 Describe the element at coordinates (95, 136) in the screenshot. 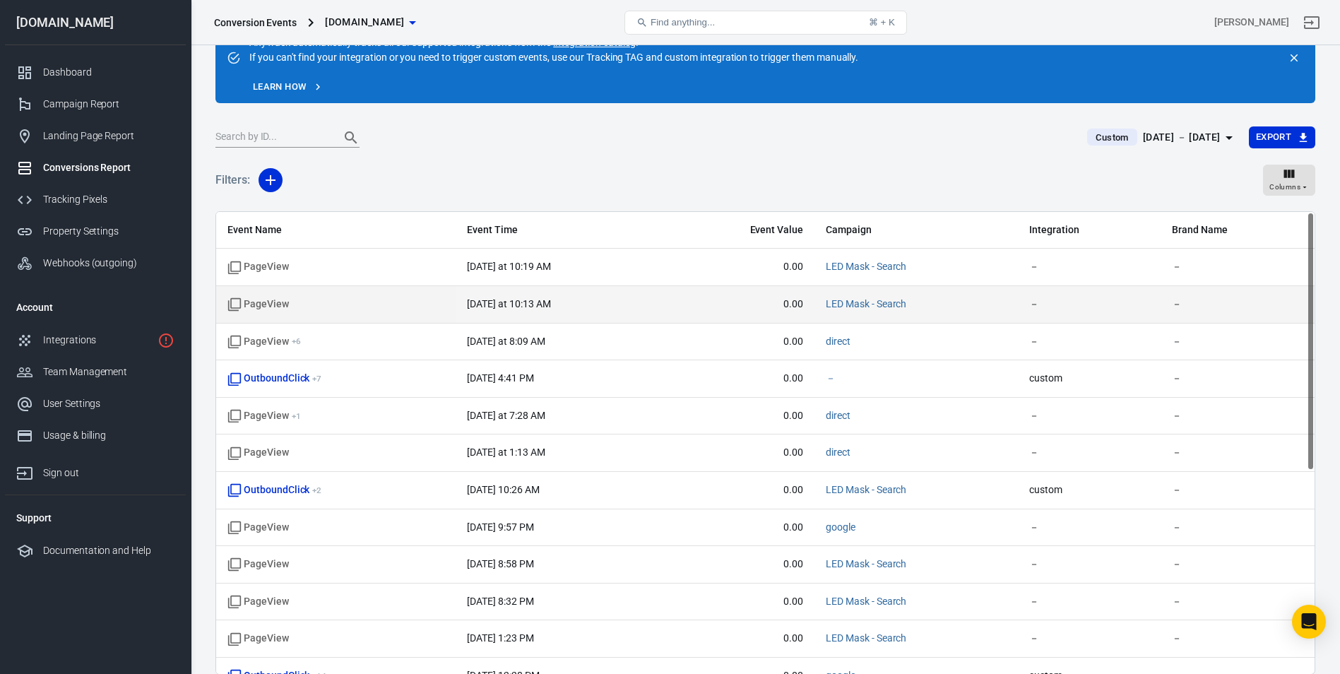

I see `a: Landing Page Report` at that location.